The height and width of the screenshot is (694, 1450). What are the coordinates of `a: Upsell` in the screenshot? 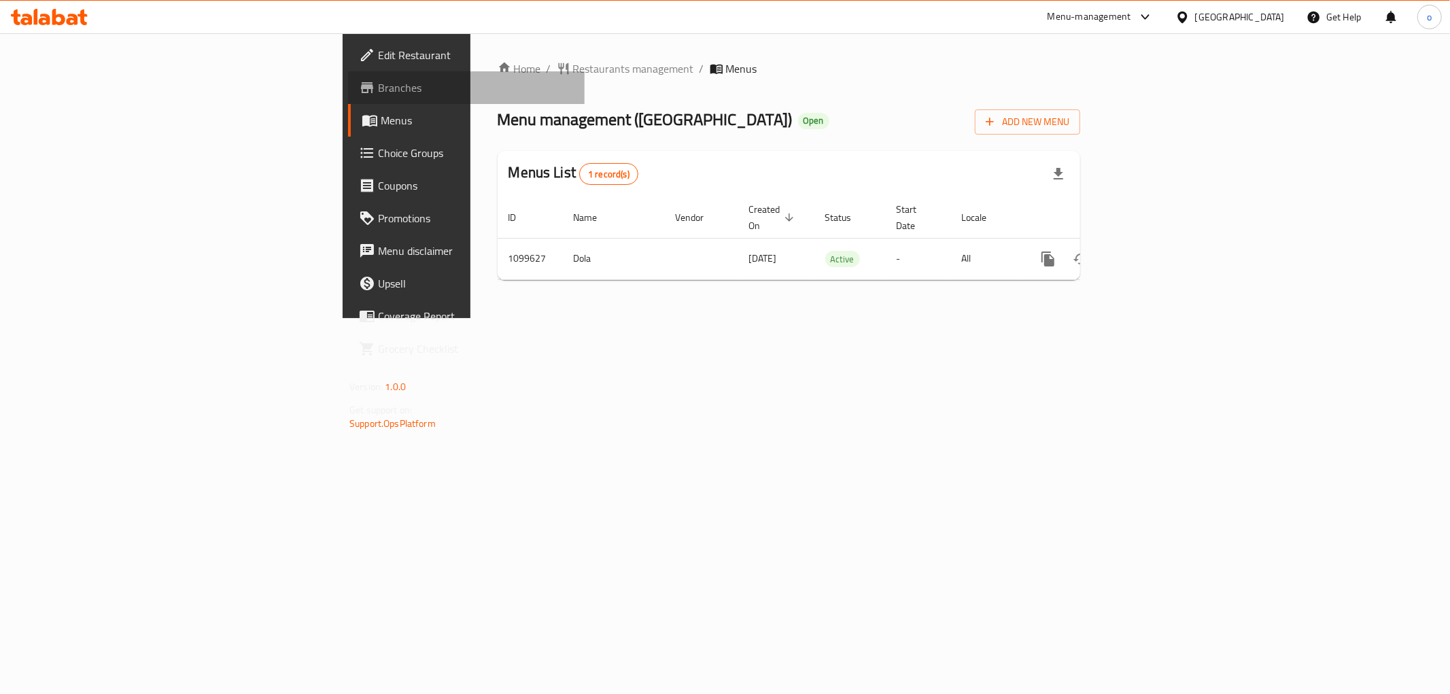 It's located at (466, 283).